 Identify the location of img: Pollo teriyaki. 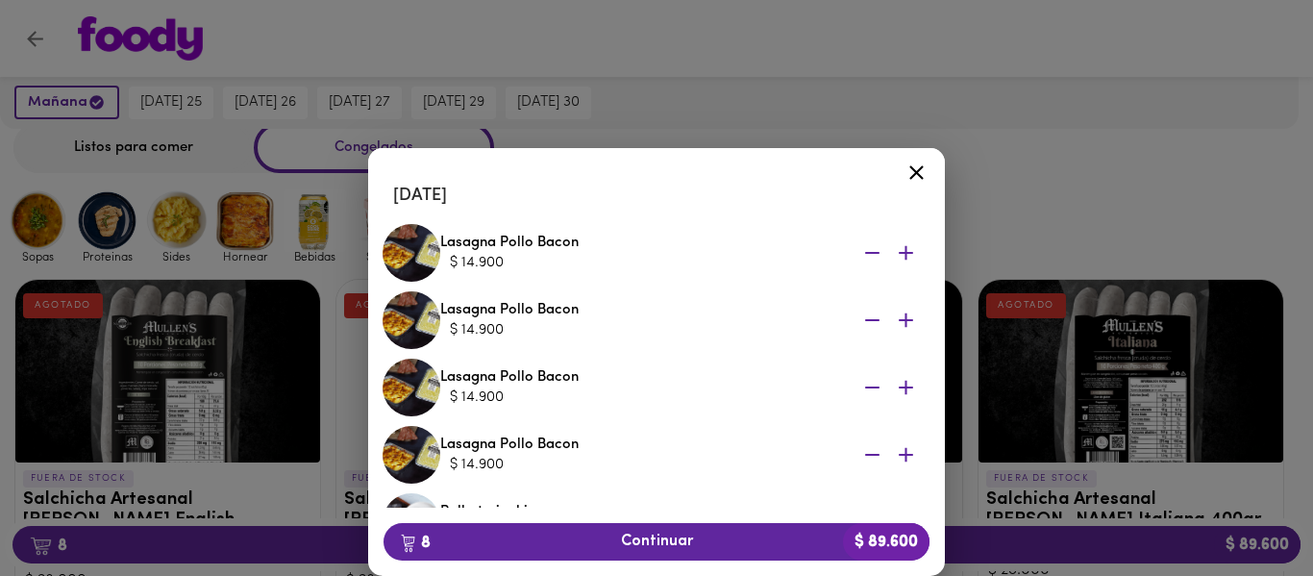
(411, 522).